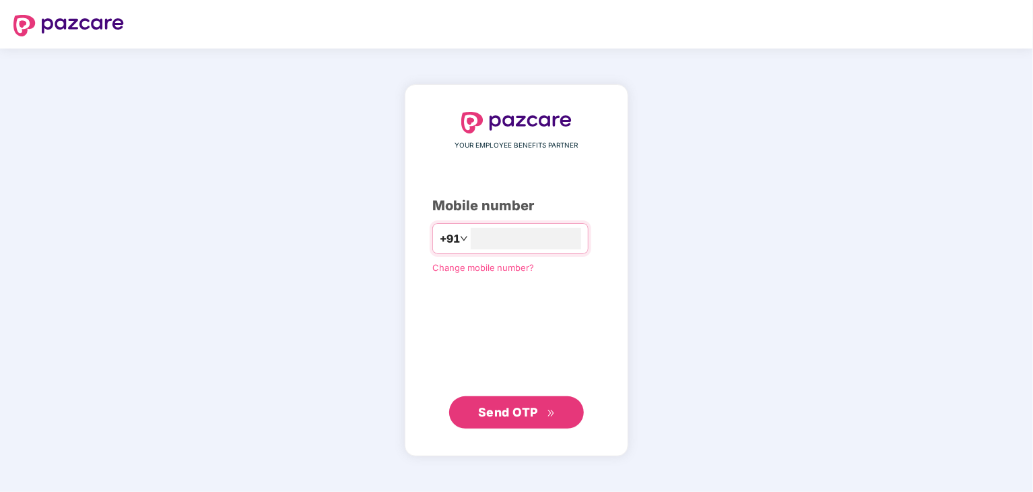 This screenshot has height=492, width=1033. What do you see at coordinates (450, 238) in the screenshot?
I see `span: +91` at bounding box center [450, 238].